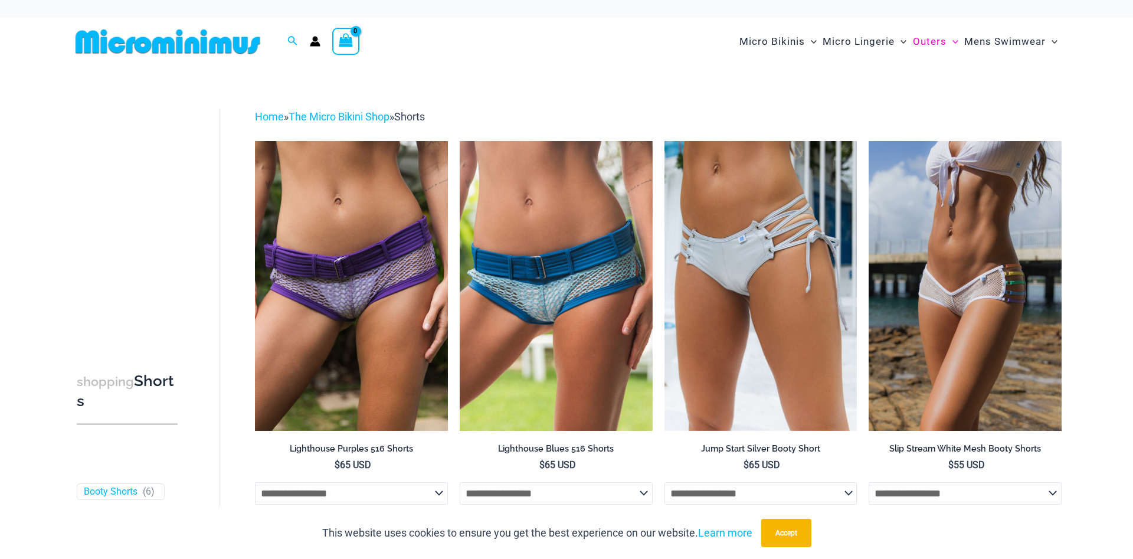 The height and width of the screenshot is (559, 1133). I want to click on a: View Shopping Cart, empty, so click(346, 41).